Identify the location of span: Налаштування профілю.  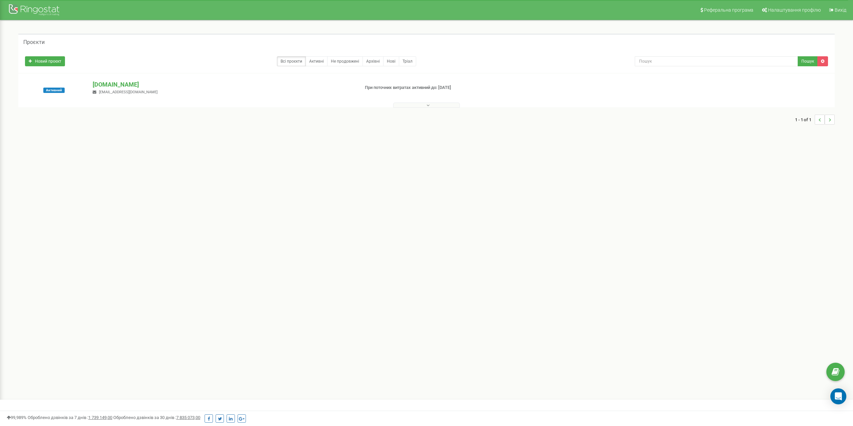
(795, 10).